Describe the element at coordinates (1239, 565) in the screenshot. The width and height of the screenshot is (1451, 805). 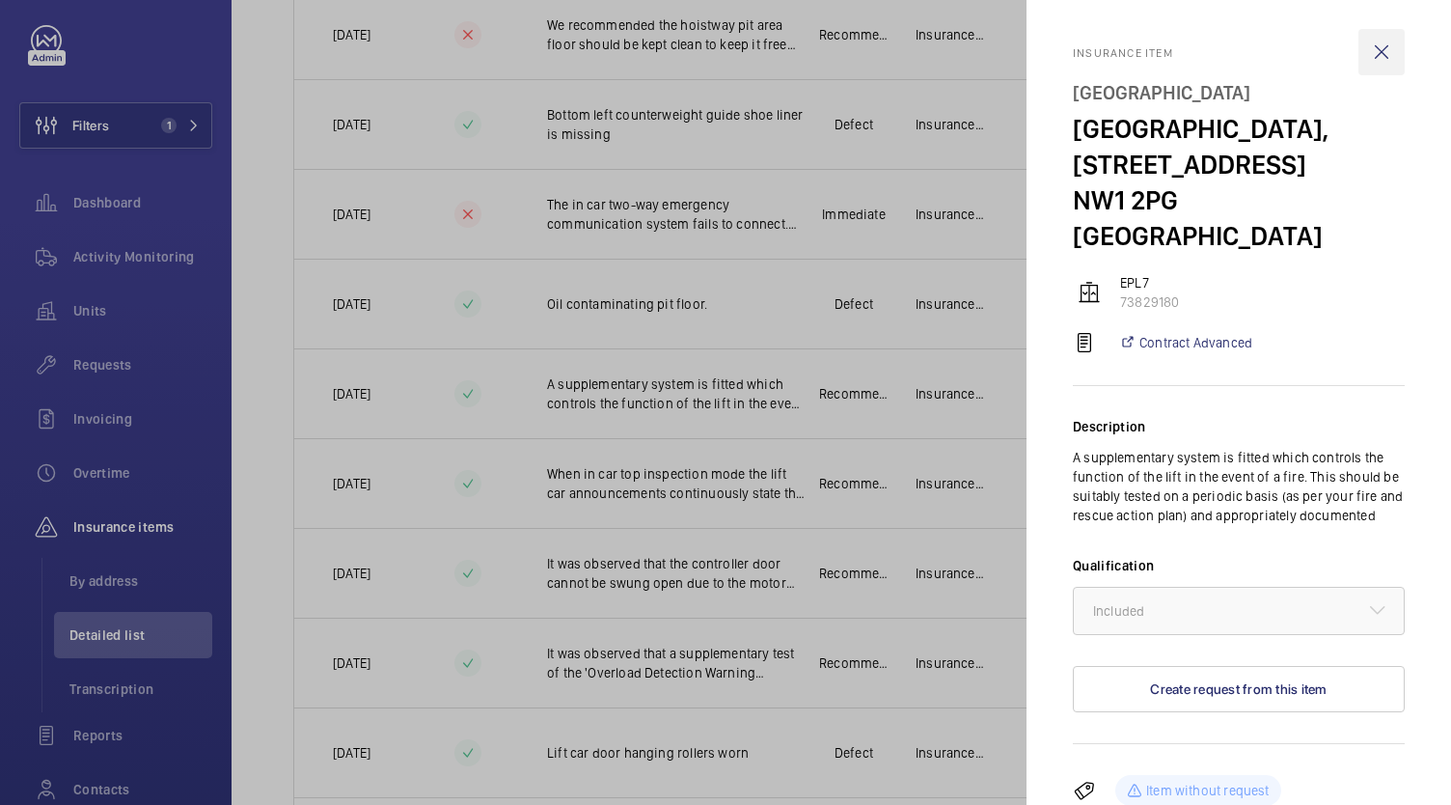
I see `label: Qualification` at that location.